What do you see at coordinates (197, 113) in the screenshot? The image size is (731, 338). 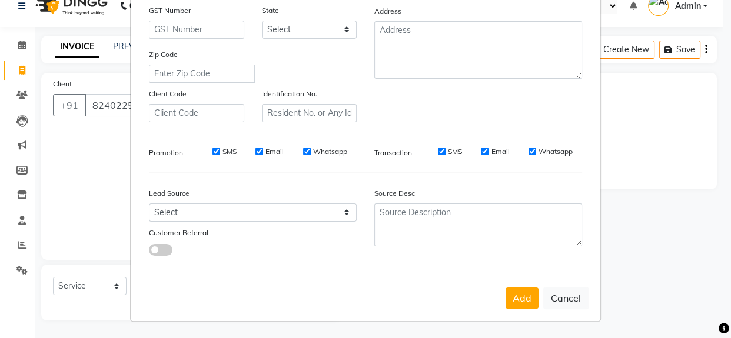 I see `input: Client Code` at bounding box center [197, 113].